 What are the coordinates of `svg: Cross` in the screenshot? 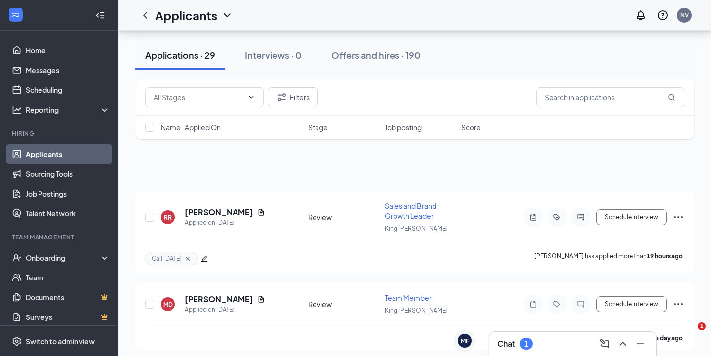 It's located at (188, 259).